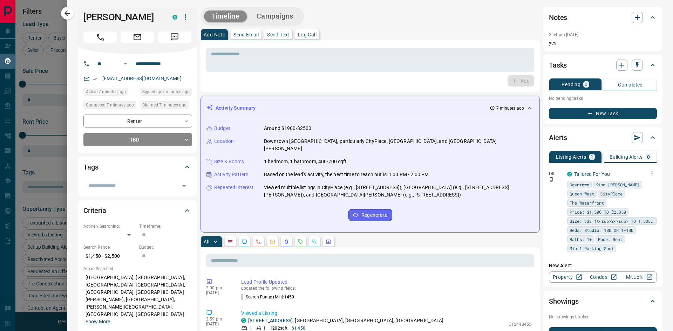 The height and width of the screenshot is (331, 673). What do you see at coordinates (91, 167) in the screenshot?
I see `h2: Tags` at bounding box center [91, 167].